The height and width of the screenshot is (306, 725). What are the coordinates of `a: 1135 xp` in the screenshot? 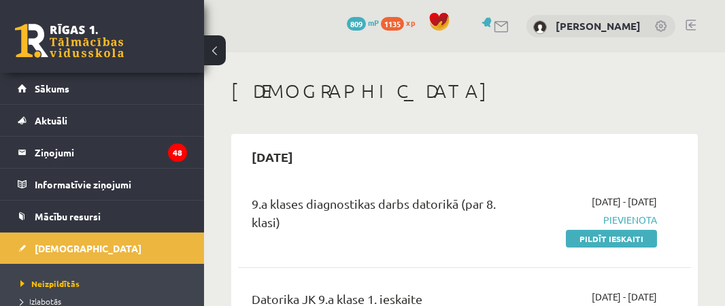 It's located at (401, 22).